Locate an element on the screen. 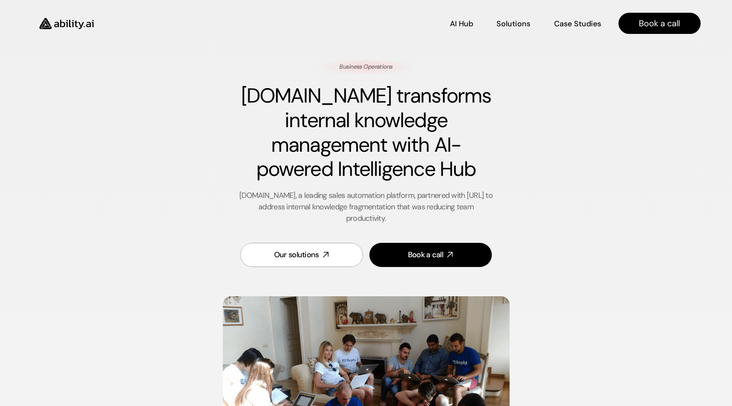  a: Case Studies is located at coordinates (577, 23).